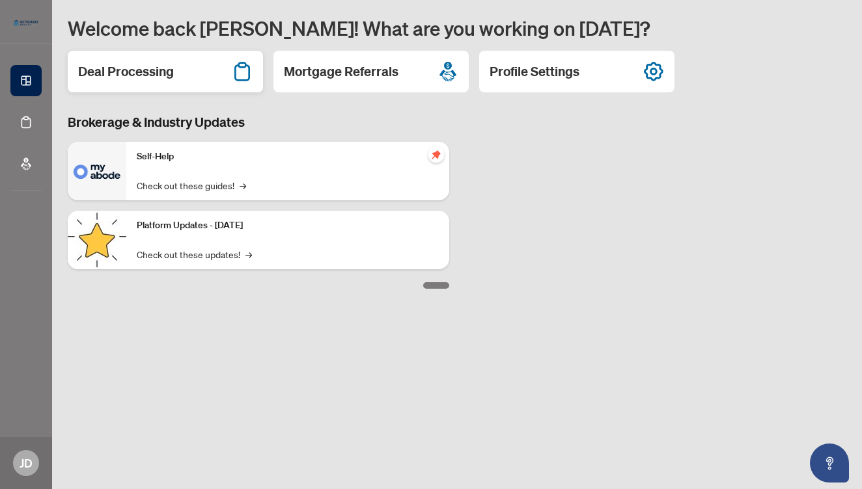 The height and width of the screenshot is (489, 862). What do you see at coordinates (191, 185) in the screenshot?
I see `a: Check out these guides!→` at bounding box center [191, 185].